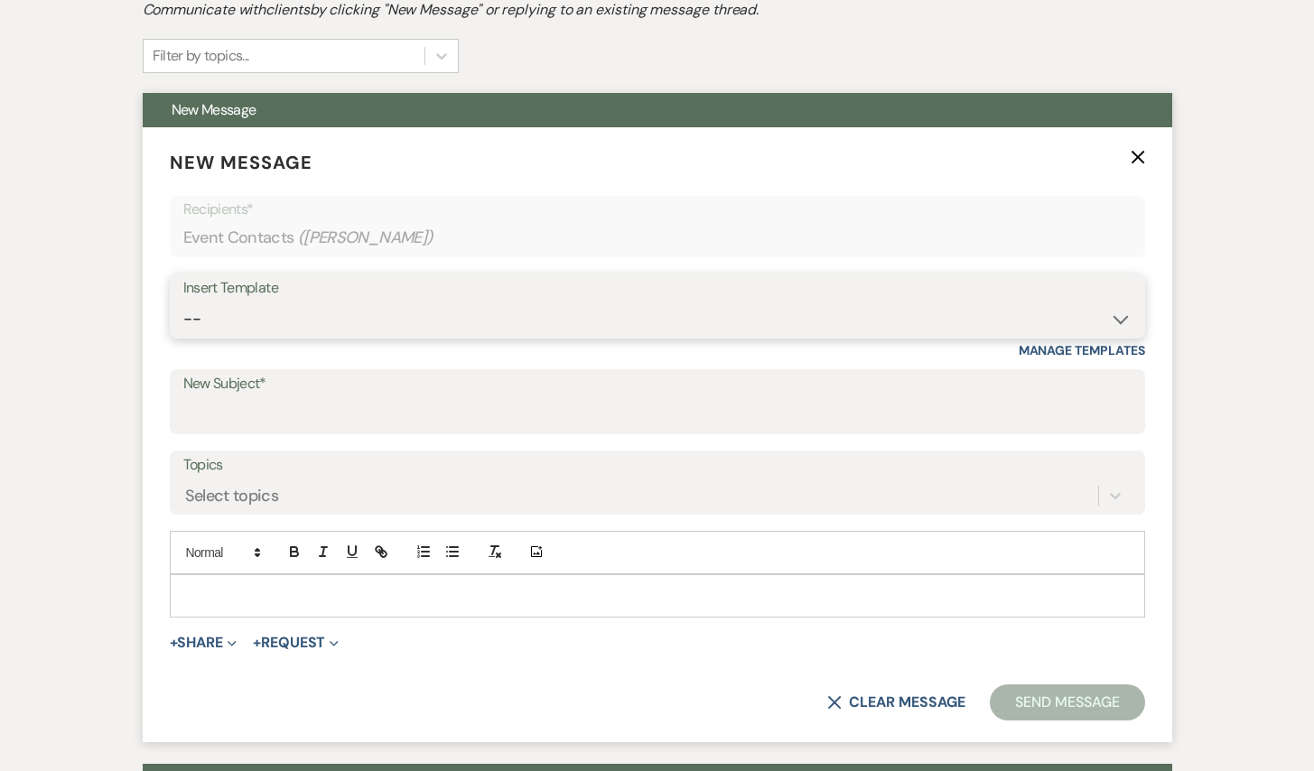  What do you see at coordinates (658, 288) in the screenshot?
I see `div: Insert Template` at bounding box center [658, 288].